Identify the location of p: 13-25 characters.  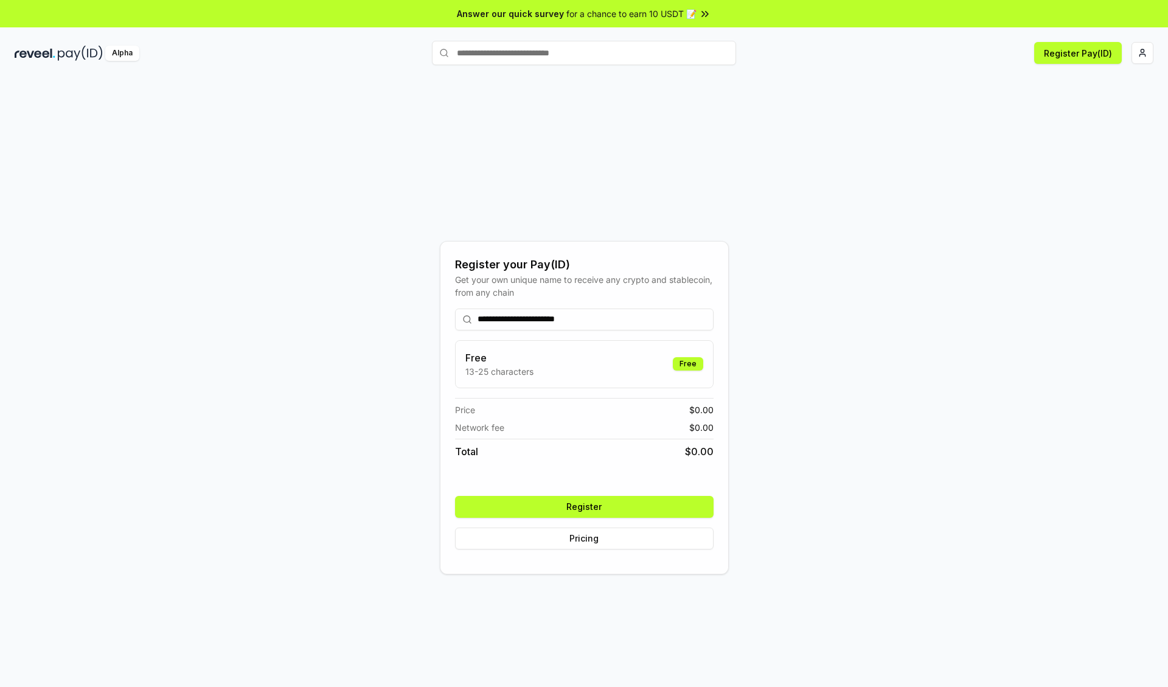
(499, 371).